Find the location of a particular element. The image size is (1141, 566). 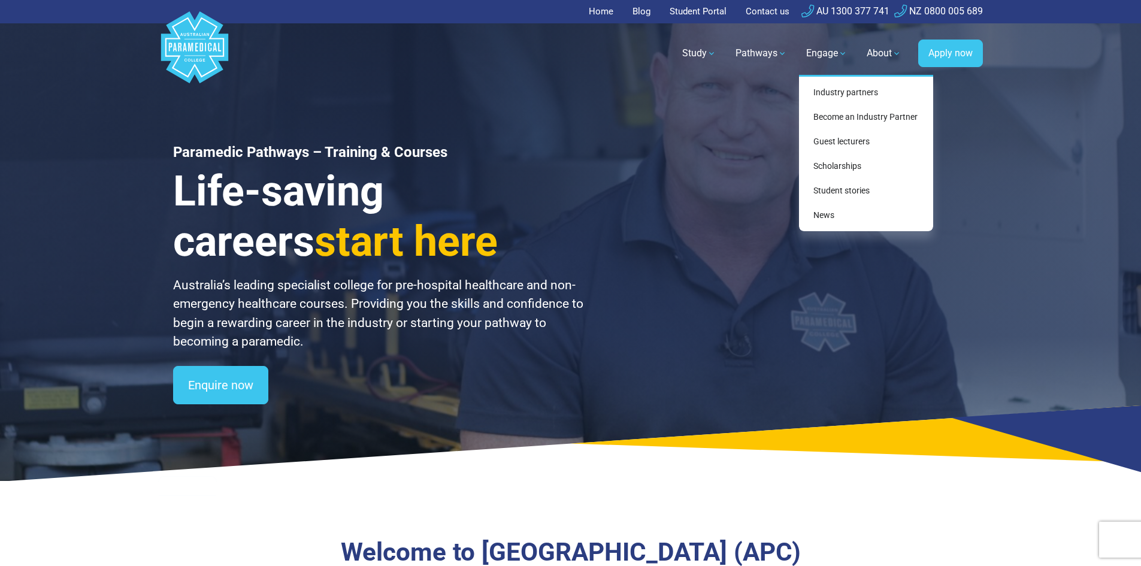

a: Enquire now is located at coordinates (220, 385).